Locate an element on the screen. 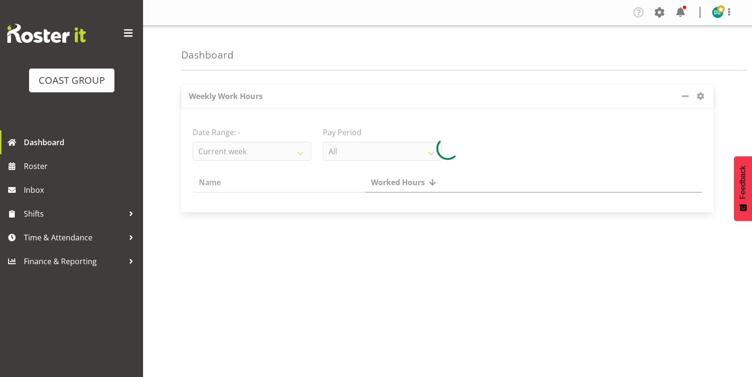 The image size is (752, 377). img: daniel-zhou7496.jpg is located at coordinates (717, 12).